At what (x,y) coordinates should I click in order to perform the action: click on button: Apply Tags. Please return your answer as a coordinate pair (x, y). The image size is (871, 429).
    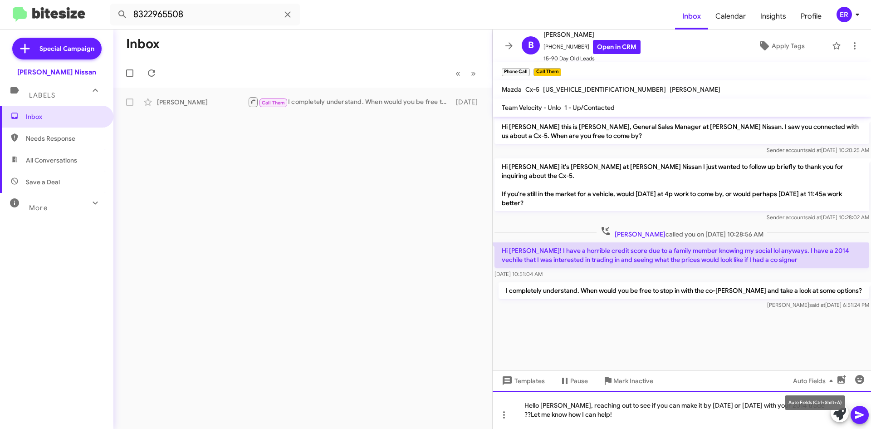
    Looking at the image, I should click on (781, 46).